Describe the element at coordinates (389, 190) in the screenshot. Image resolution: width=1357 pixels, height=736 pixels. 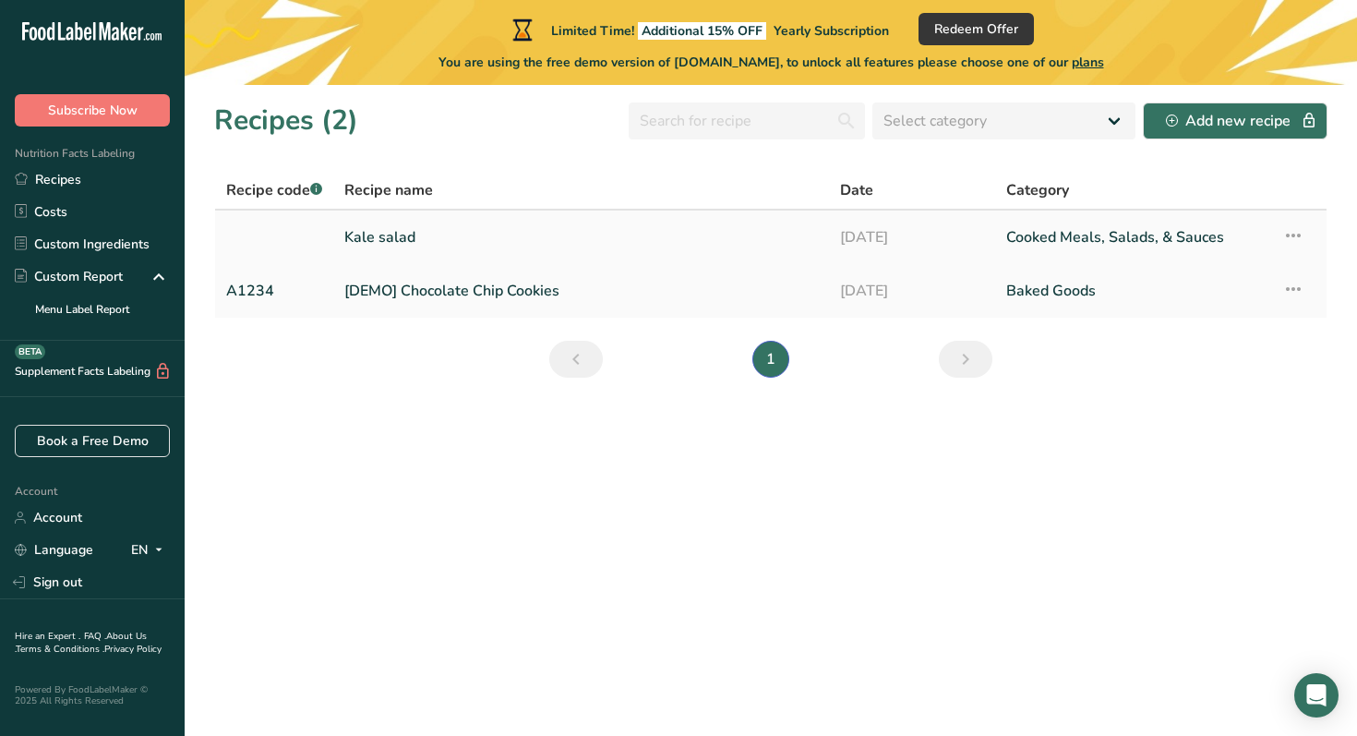
I see `span: Recipe name` at that location.